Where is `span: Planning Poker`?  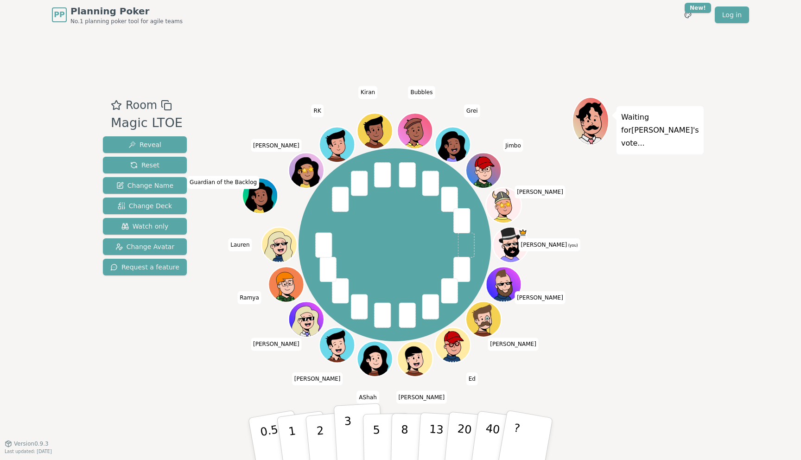
span: Planning Poker is located at coordinates (127, 11).